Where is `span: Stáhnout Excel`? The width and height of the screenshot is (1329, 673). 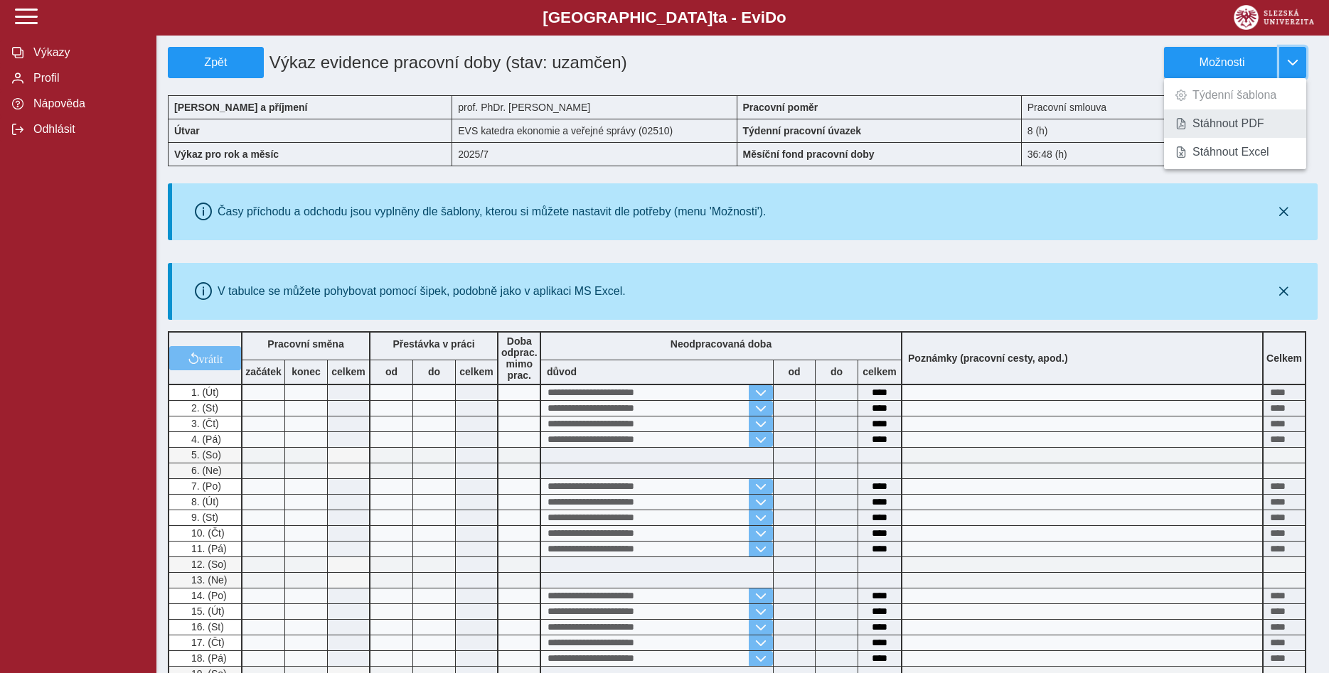
span: Stáhnout Excel is located at coordinates (1230, 152).